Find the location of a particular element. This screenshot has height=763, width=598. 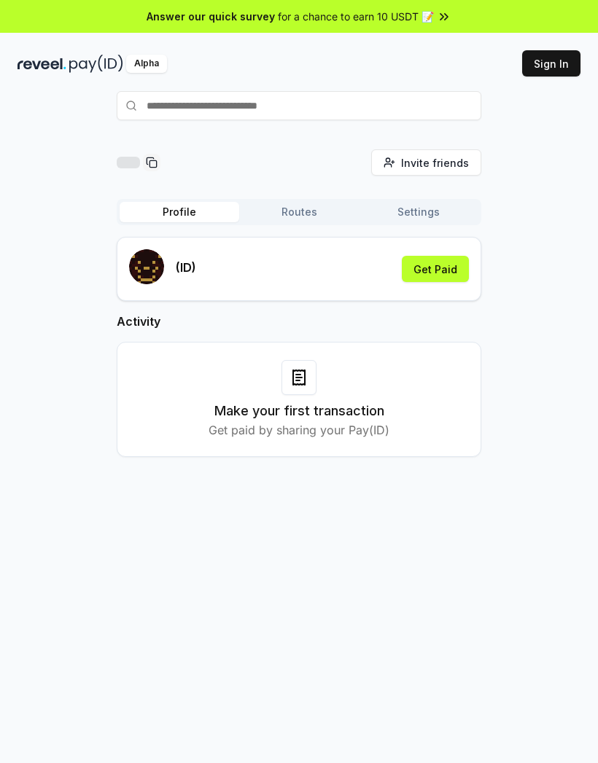

button: Sign In is located at coordinates (551, 63).